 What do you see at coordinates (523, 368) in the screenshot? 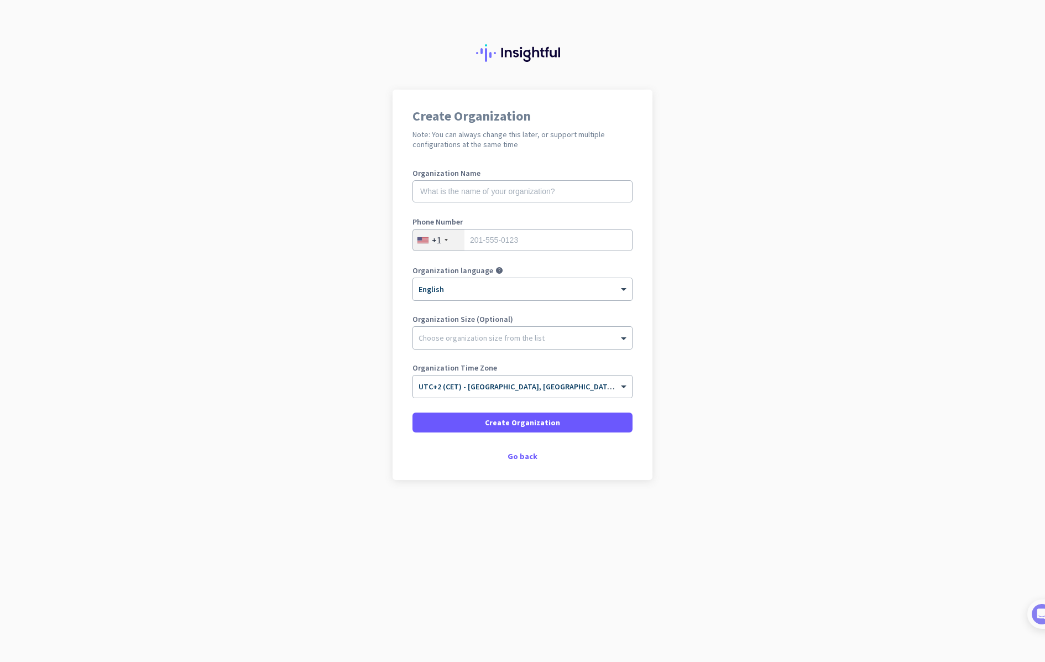
I see `label: Organization Time Zone` at bounding box center [523, 368].